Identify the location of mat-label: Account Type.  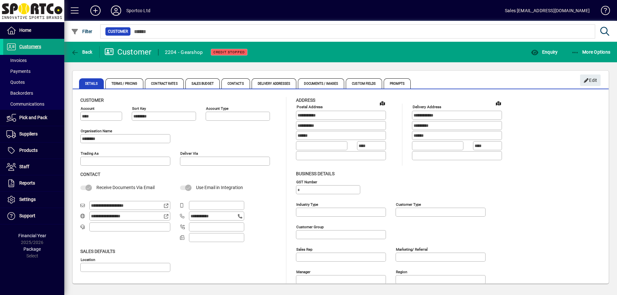
(217, 109).